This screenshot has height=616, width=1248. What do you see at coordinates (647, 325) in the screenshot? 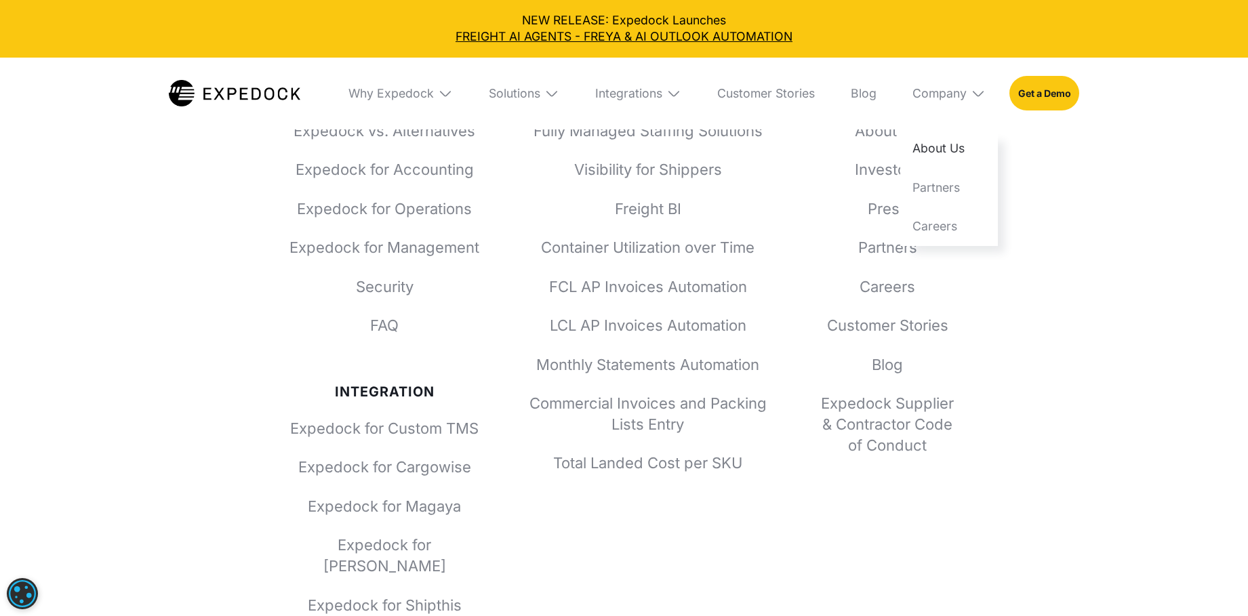
I see `a: LCL AP Invoices Automation` at bounding box center [647, 325].